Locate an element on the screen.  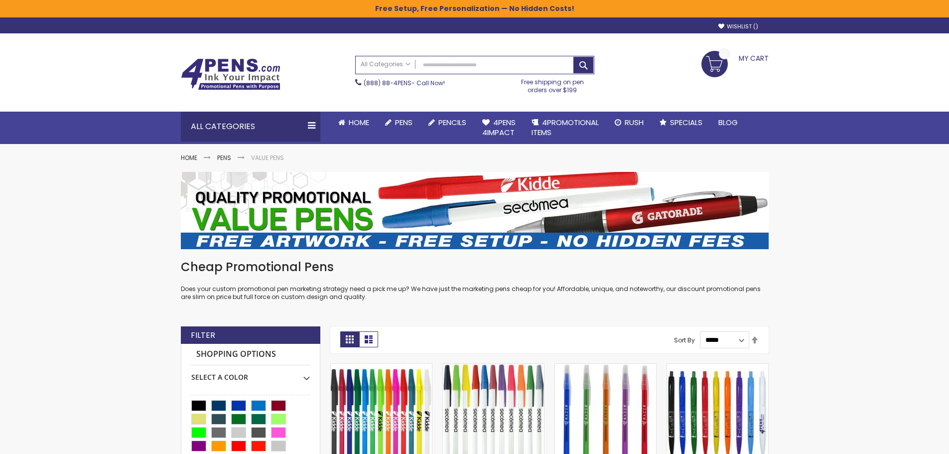
span: 4PROMOTIONAL ITEMS is located at coordinates (565, 127).